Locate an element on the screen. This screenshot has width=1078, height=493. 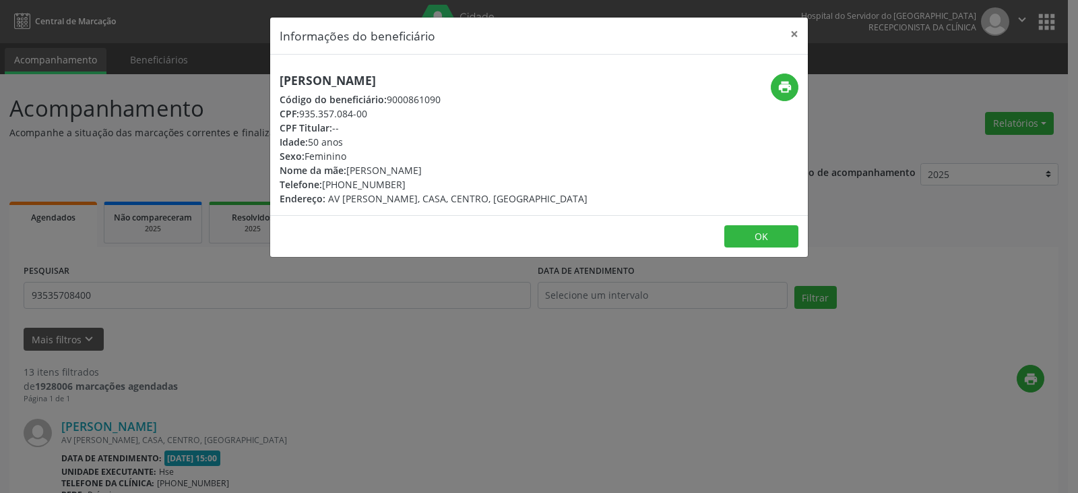
span: Endereço: is located at coordinates (303, 198).